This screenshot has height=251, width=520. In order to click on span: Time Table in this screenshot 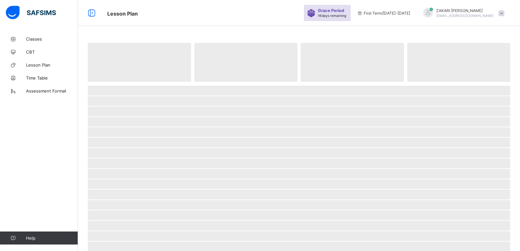, I will do `click(52, 78)`.